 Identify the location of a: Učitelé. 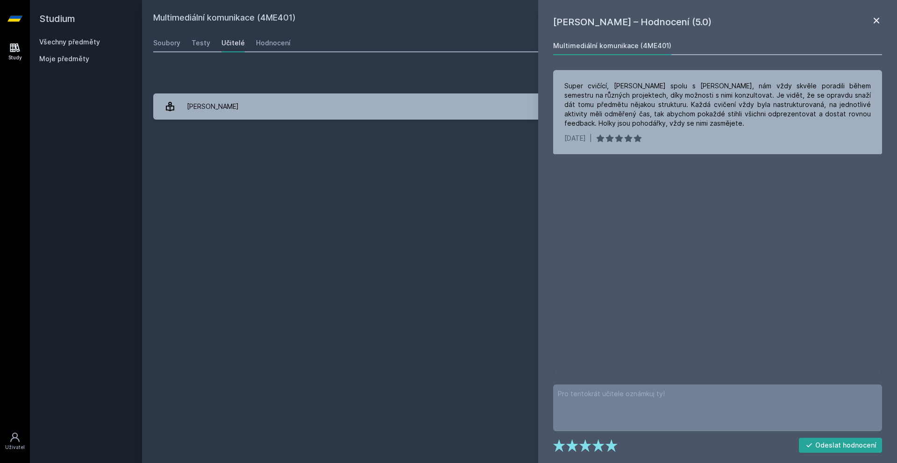
(233, 43).